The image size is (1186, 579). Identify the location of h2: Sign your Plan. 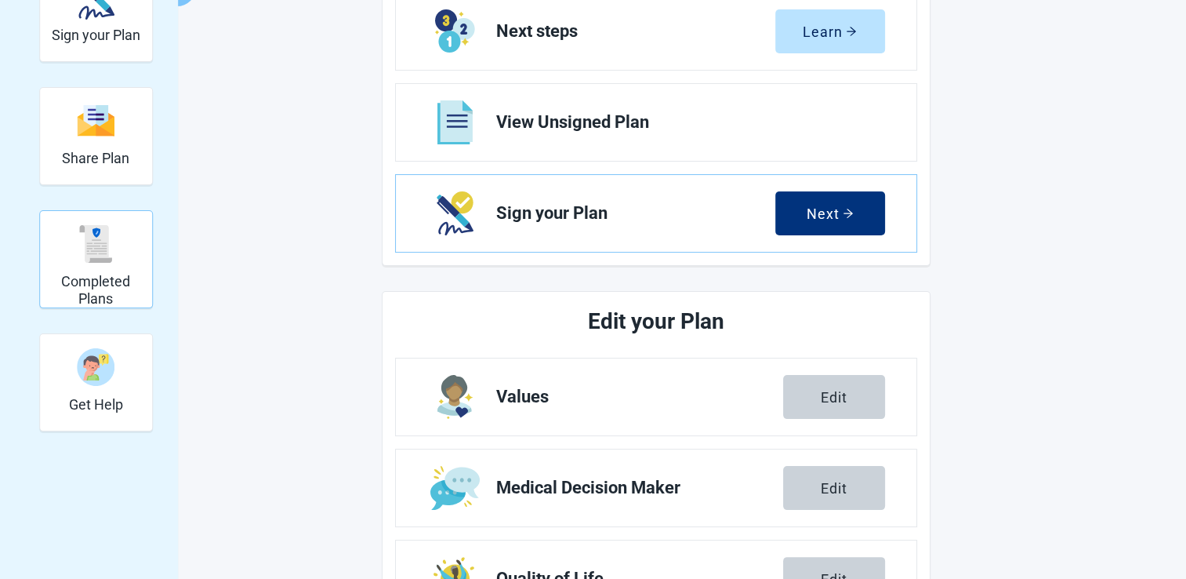
(96, 35).